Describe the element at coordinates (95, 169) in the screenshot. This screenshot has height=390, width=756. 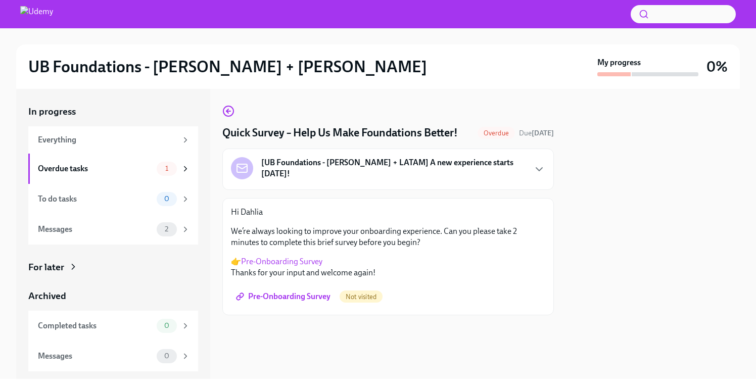
I see `div: Overdue tasks` at that location.